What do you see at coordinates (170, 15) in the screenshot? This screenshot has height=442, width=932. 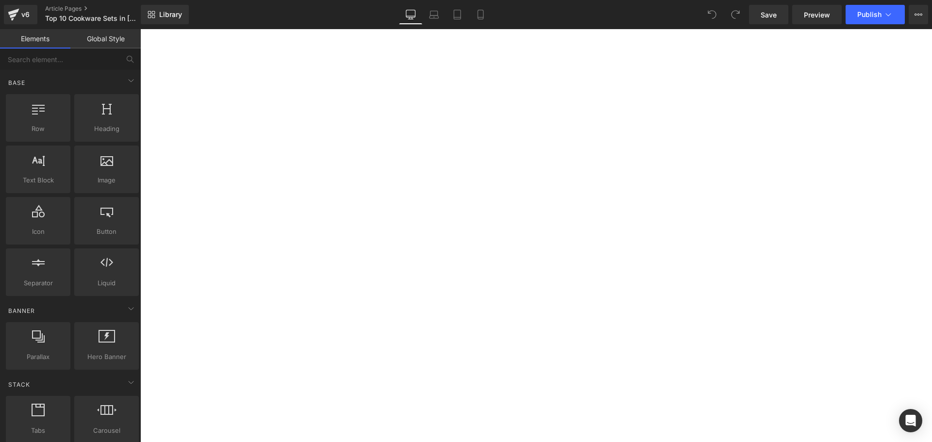 I see `span: Library` at bounding box center [170, 15].